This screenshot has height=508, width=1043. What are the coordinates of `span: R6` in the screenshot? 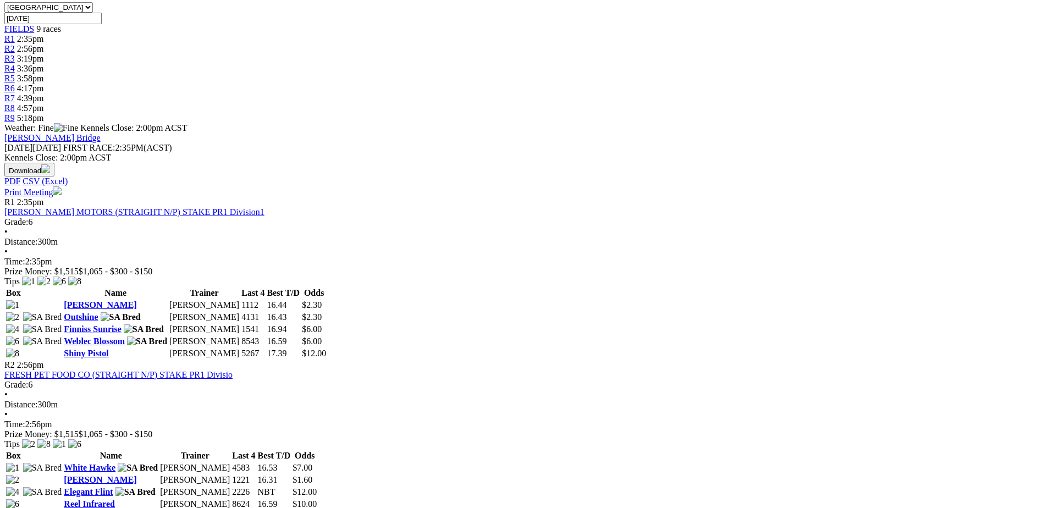 It's located at (9, 88).